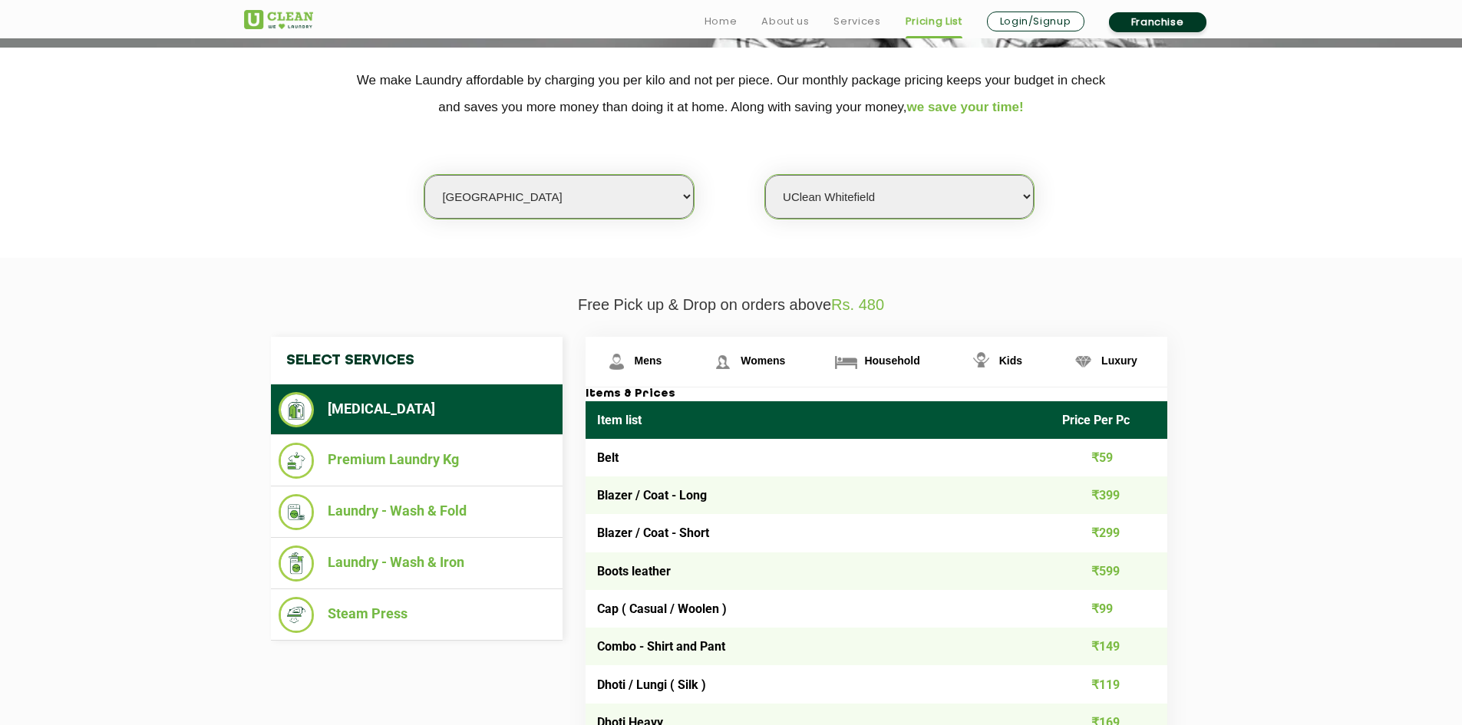 This screenshot has width=1462, height=725. Describe the element at coordinates (818, 533) in the screenshot. I see `td: Blazer / Coat - Short` at that location.